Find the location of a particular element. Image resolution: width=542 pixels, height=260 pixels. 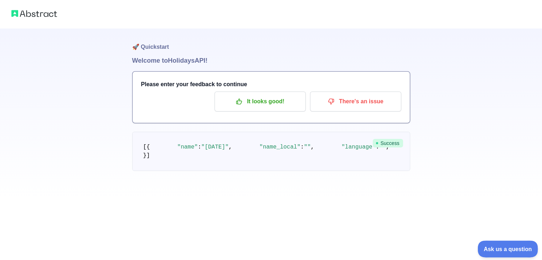

h3: Please enter your feedback to continue is located at coordinates (271, 84).